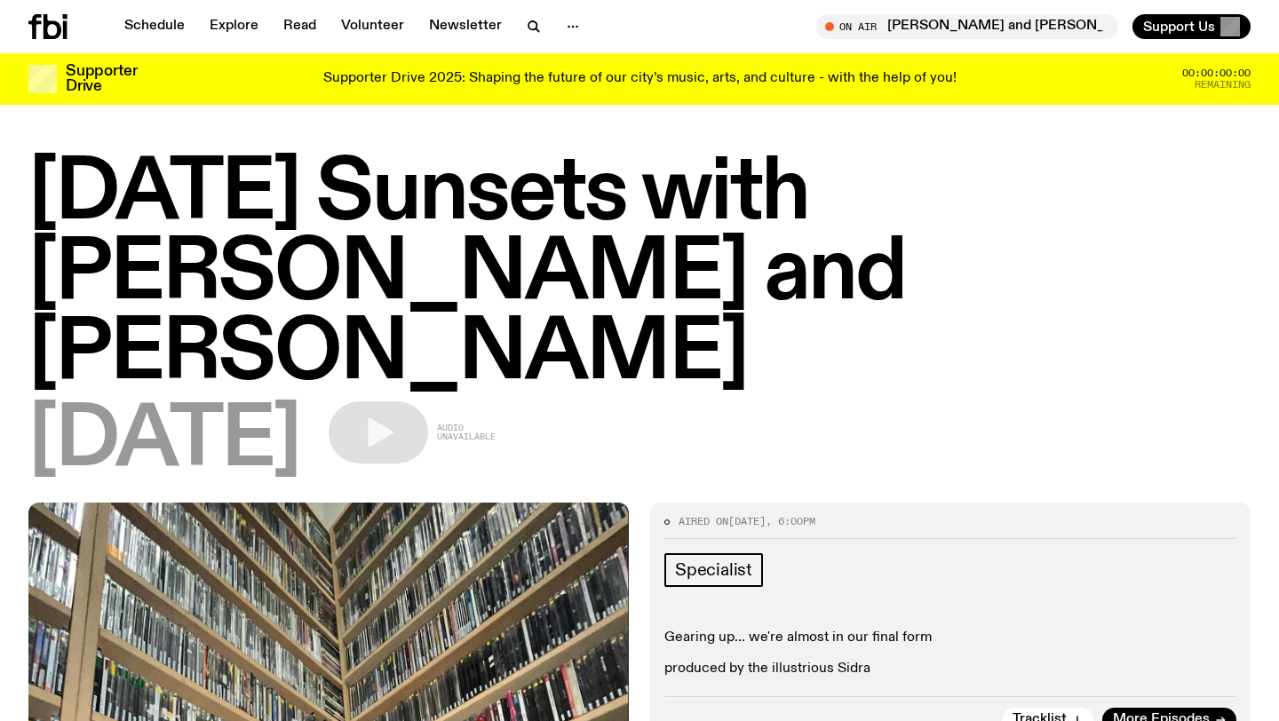 Image resolution: width=1279 pixels, height=721 pixels. I want to click on span: , 6:00pm, so click(790, 521).